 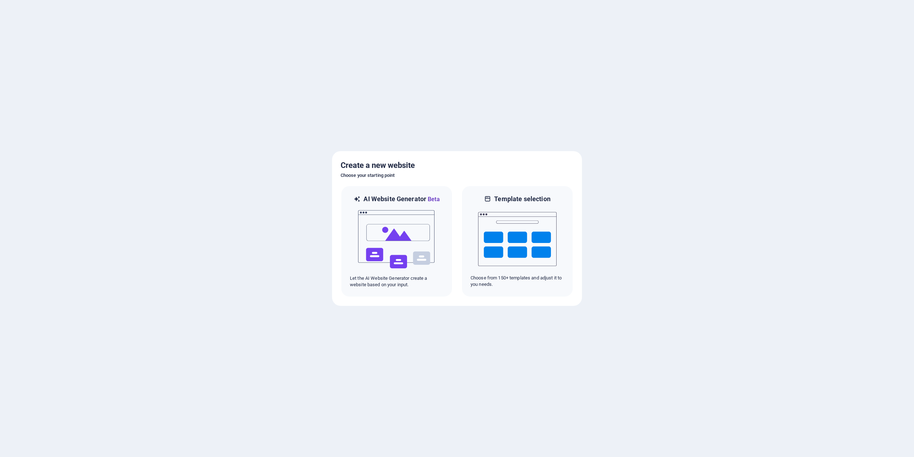 I want to click on img: ai, so click(x=397, y=239).